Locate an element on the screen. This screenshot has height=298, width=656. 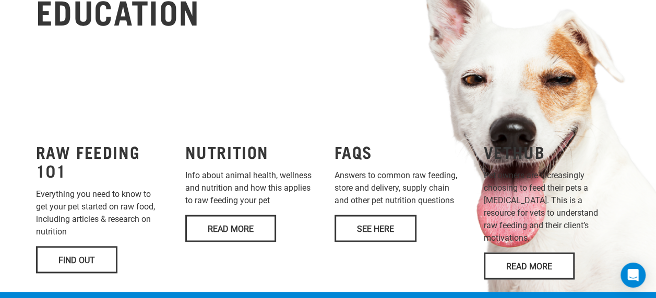
h3: NUTRITION is located at coordinates (254, 151).